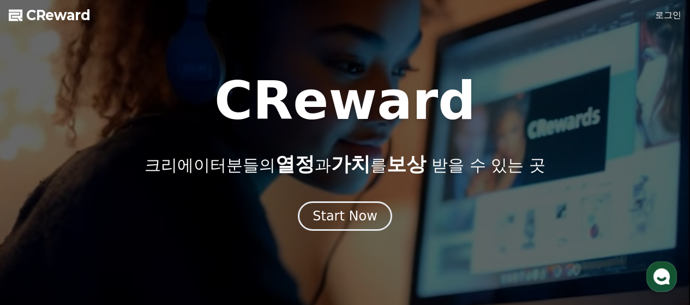 The width and height of the screenshot is (690, 305). I want to click on button: Start Now, so click(345, 216).